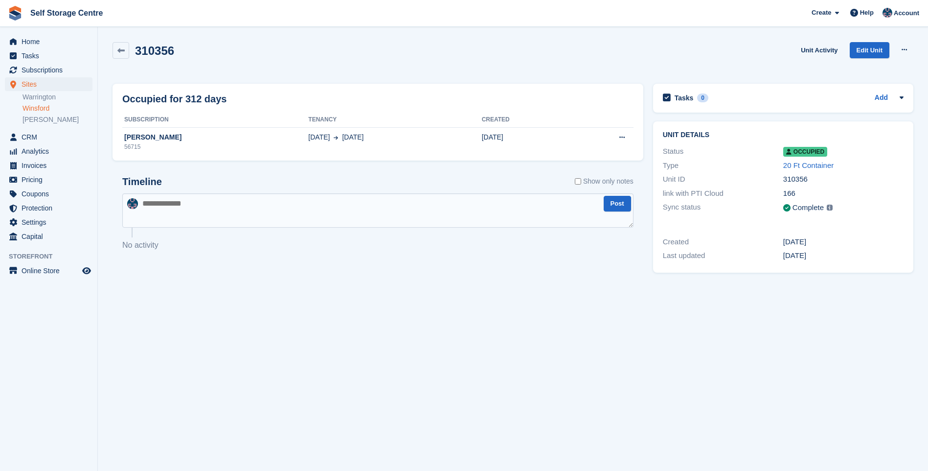  What do you see at coordinates (51, 271) in the screenshot?
I see `span: Online Store` at bounding box center [51, 271].